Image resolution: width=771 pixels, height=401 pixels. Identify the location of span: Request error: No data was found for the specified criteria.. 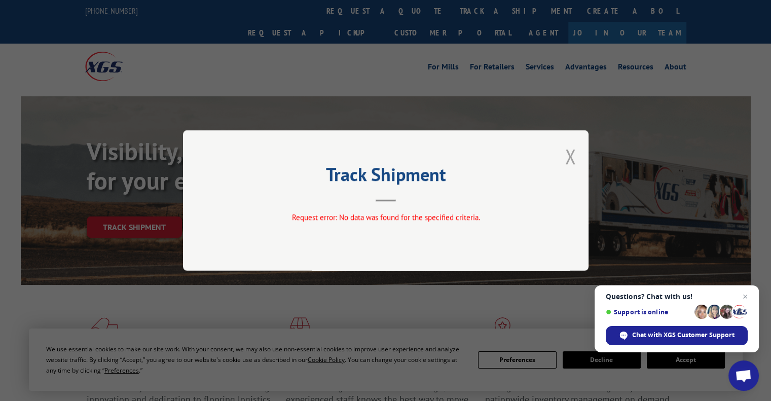
(385, 217).